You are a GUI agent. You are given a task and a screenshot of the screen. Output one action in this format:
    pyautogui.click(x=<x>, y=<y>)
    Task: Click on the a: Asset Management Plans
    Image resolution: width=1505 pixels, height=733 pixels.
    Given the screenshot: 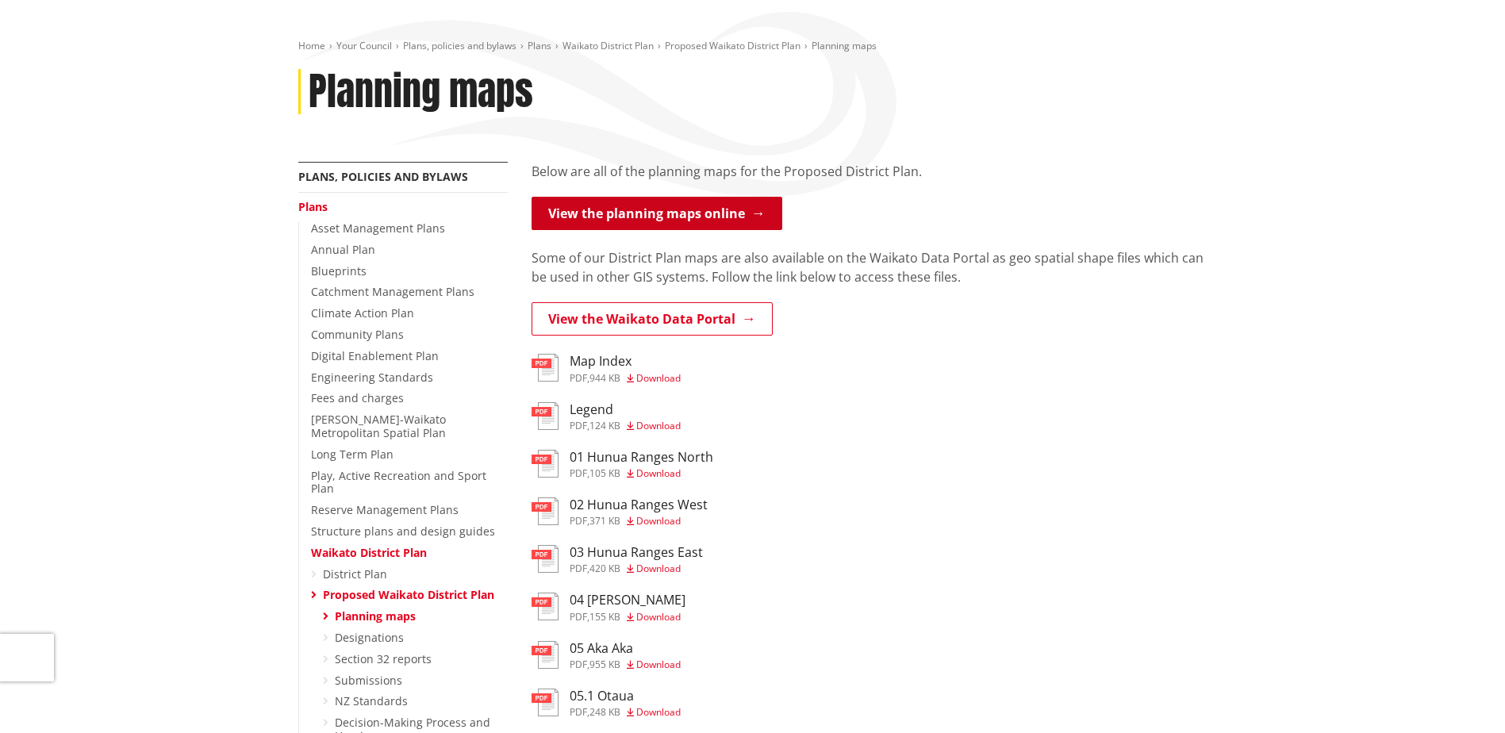 What is the action you would take?
    pyautogui.click(x=378, y=228)
    